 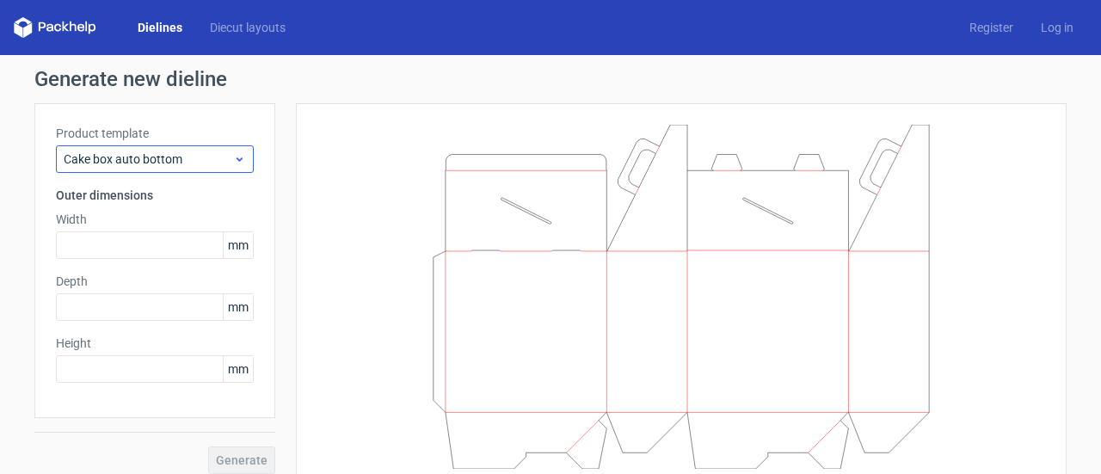 What do you see at coordinates (991, 28) in the screenshot?
I see `a: Register` at bounding box center [991, 28].